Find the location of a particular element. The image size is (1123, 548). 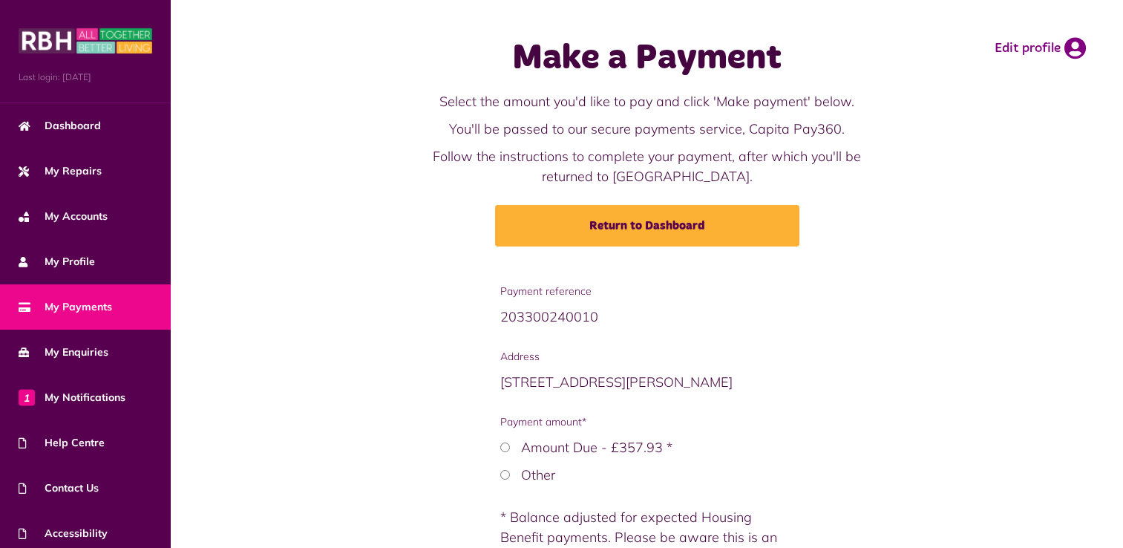

p: You'll be passed to our secure payments service, Capita Pay360. is located at coordinates (647, 128).